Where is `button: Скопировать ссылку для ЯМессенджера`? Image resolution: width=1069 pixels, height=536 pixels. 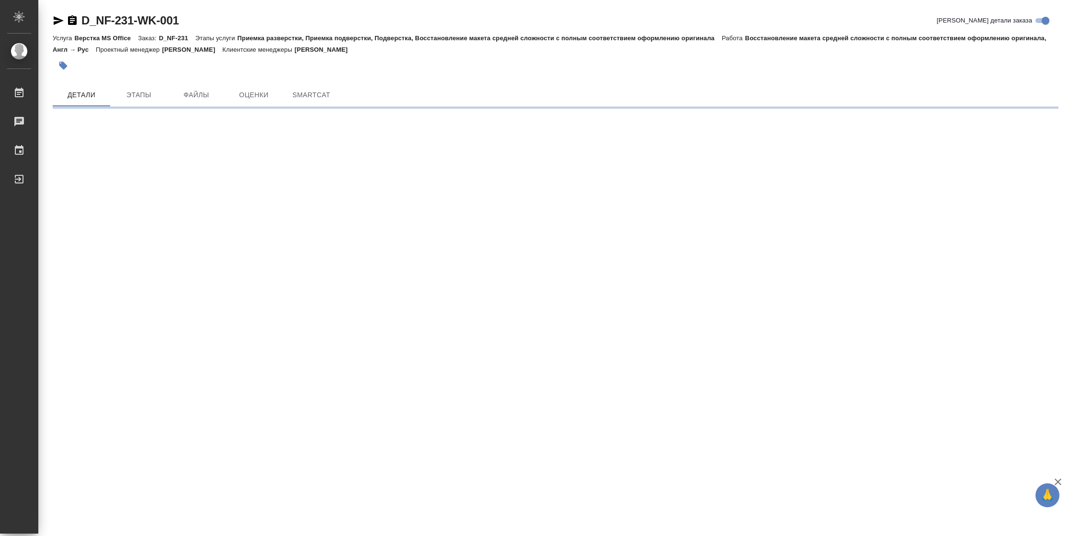
button: Скопировать ссылку для ЯМессенджера is located at coordinates (58, 21).